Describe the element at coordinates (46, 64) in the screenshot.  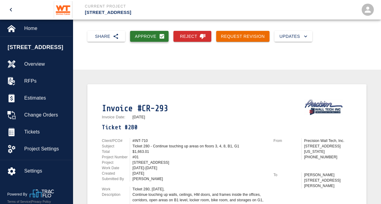
I see `span: Overview` at that location.